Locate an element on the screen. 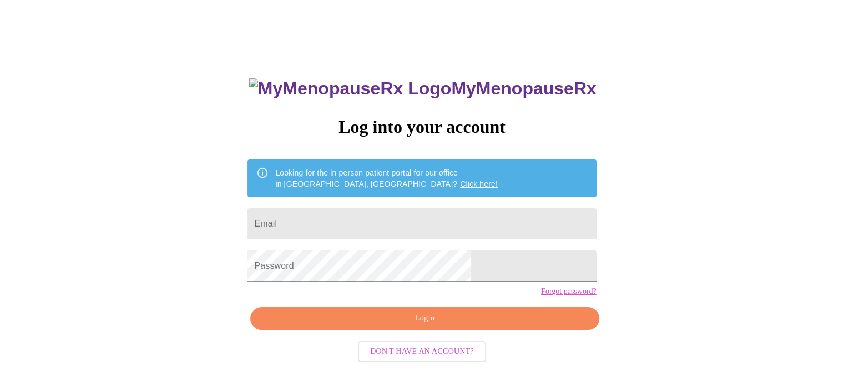 This screenshot has width=844, height=386. button: Login is located at coordinates (425, 318).